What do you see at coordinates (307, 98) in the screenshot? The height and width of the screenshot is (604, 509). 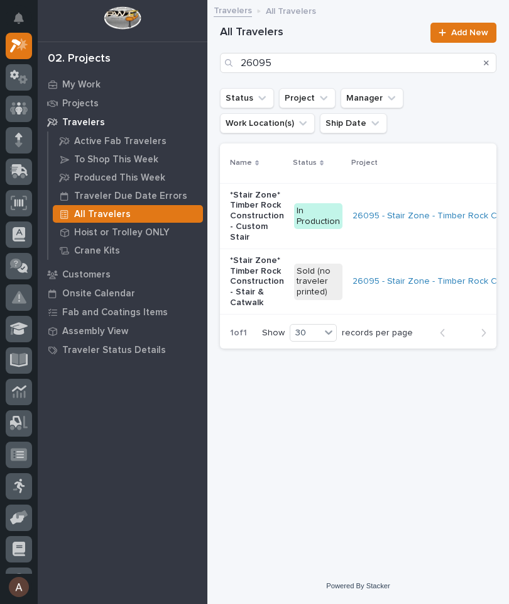 I see `button: Project` at bounding box center [307, 98].